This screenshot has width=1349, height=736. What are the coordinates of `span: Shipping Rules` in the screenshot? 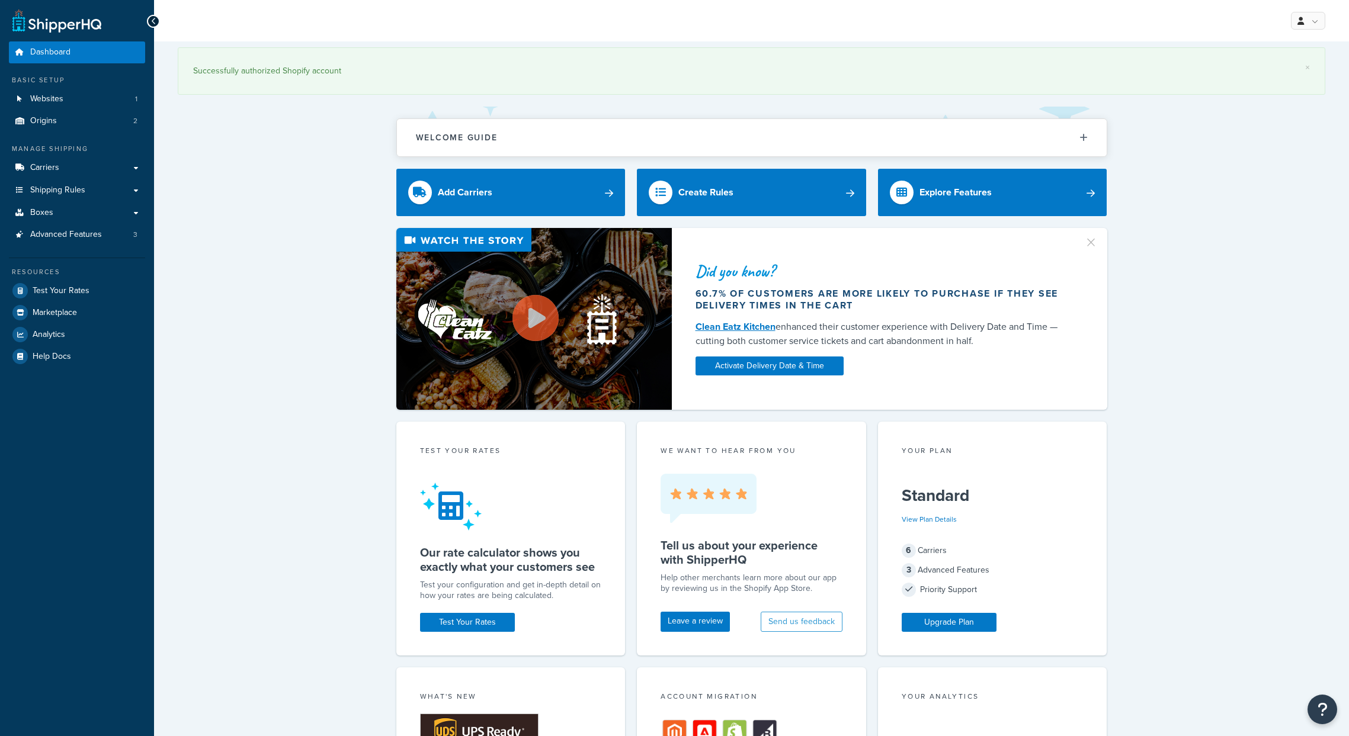 It's located at (57, 190).